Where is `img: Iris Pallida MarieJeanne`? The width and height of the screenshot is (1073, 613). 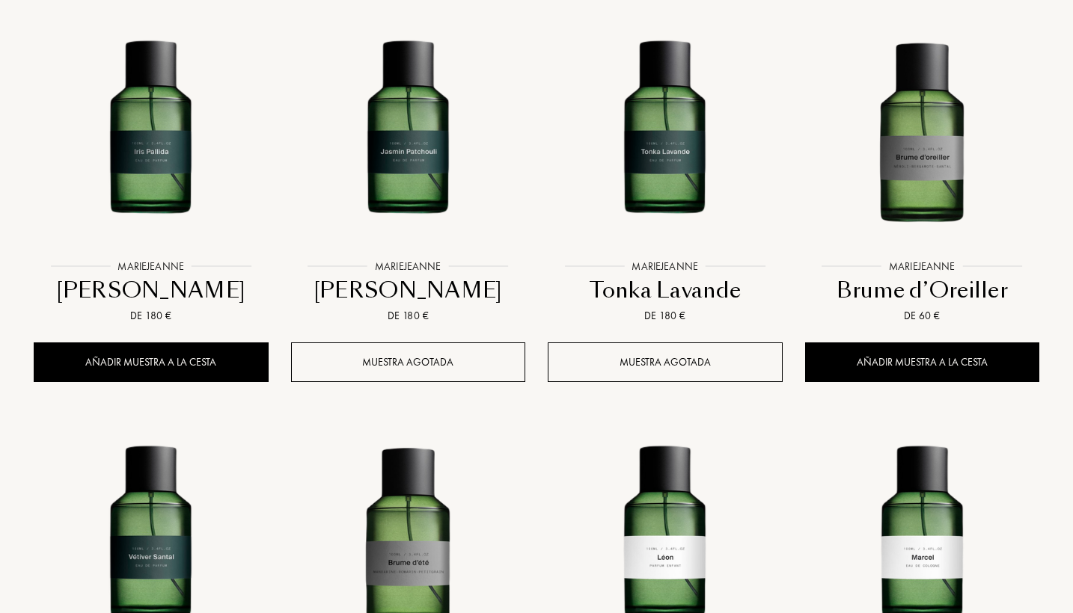
img: Iris Pallida MarieJeanne is located at coordinates (150, 135).